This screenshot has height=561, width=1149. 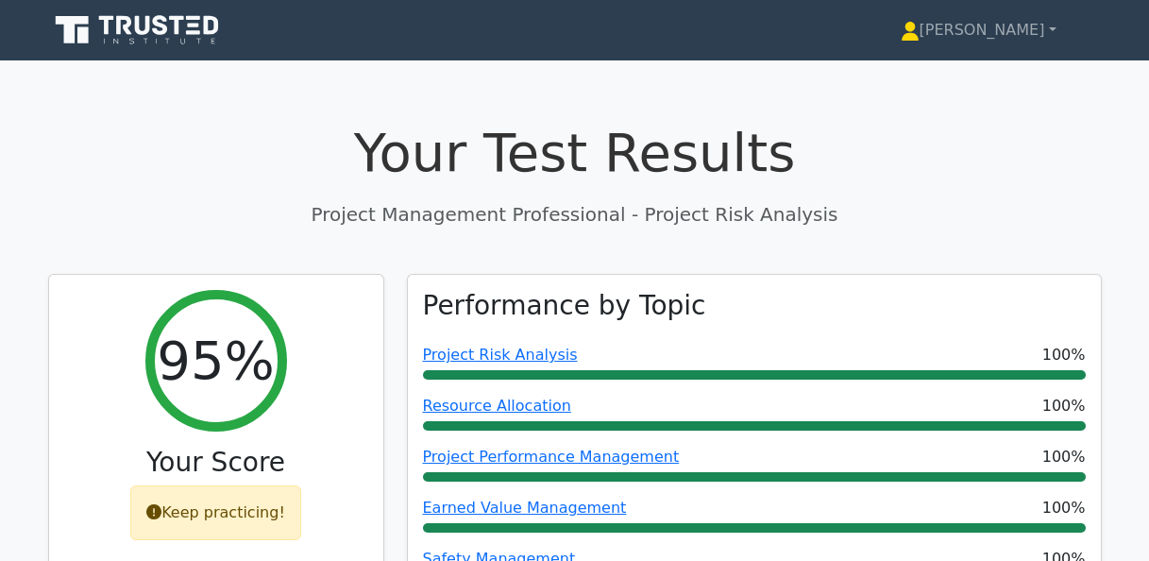 What do you see at coordinates (216, 463) in the screenshot?
I see `h3: Your Score` at bounding box center [216, 463].